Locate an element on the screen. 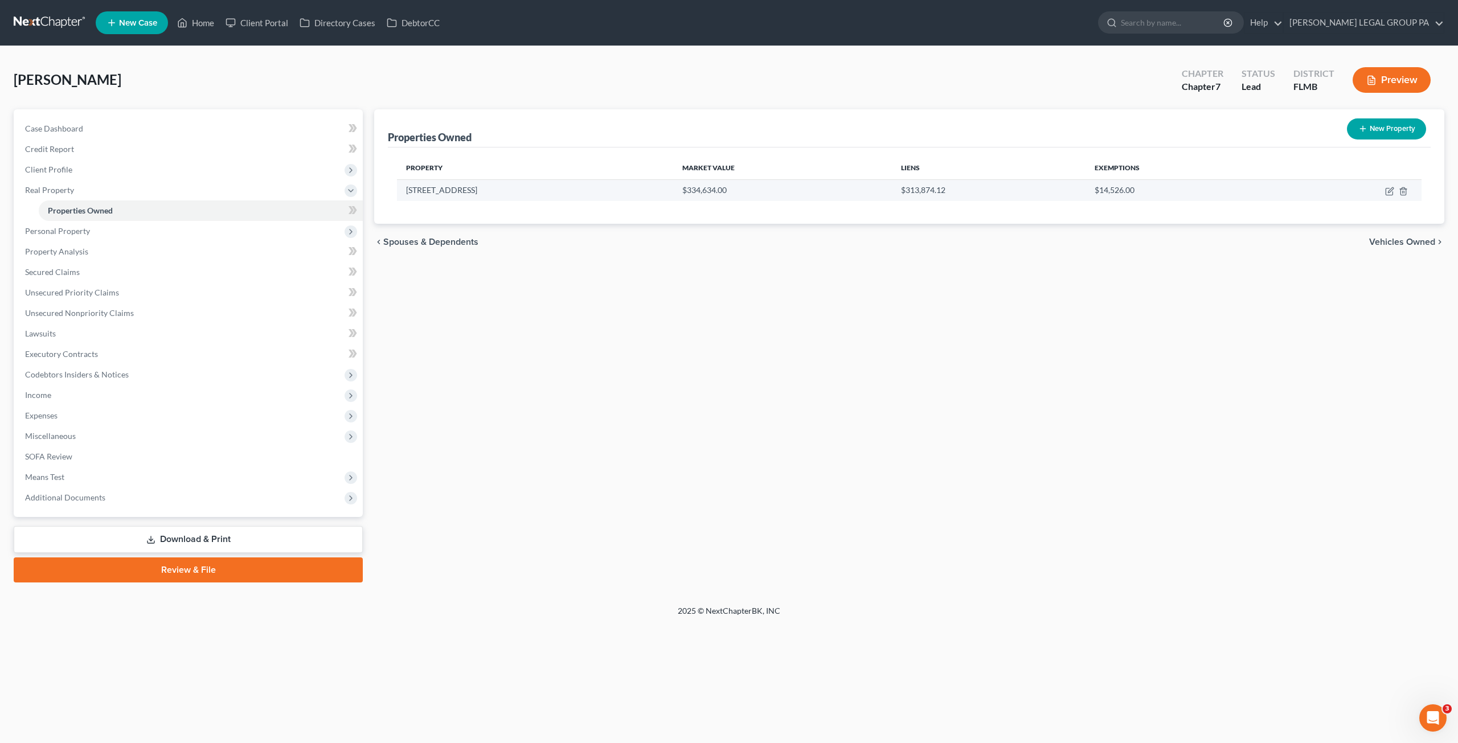 This screenshot has height=743, width=1458. span: Real Property is located at coordinates (50, 190).